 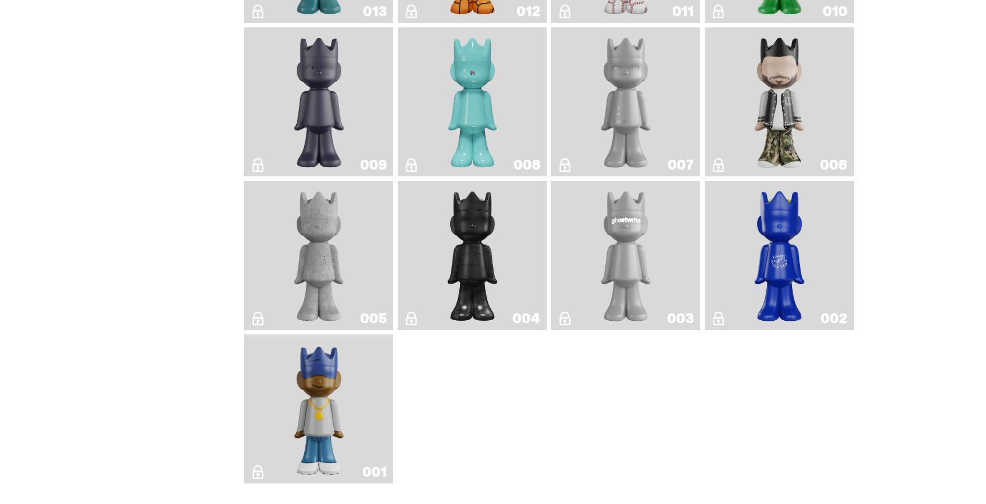 What do you see at coordinates (834, 318) in the screenshot?
I see `div: 002` at bounding box center [834, 318].